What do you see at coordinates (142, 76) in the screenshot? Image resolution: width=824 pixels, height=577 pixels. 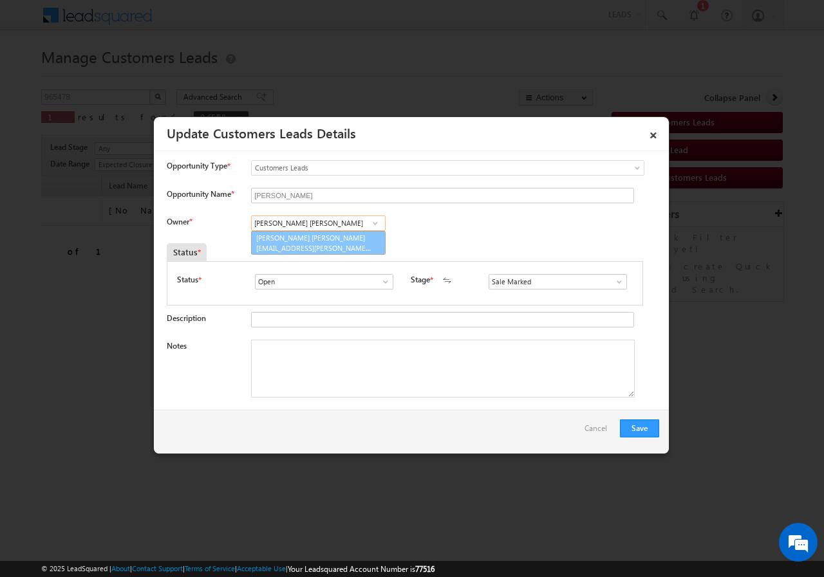 I see `div: Chat with us now` at bounding box center [142, 76].